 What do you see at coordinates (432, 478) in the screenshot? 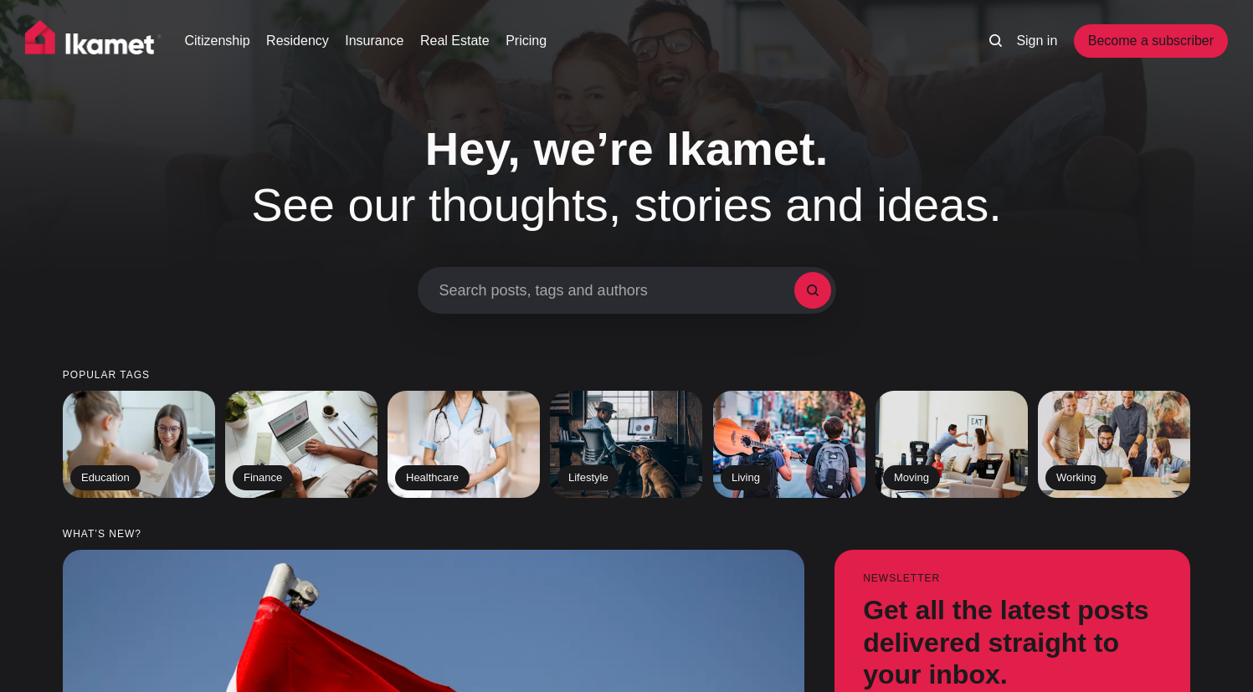
I see `h2: Healthcare` at bounding box center [432, 478].